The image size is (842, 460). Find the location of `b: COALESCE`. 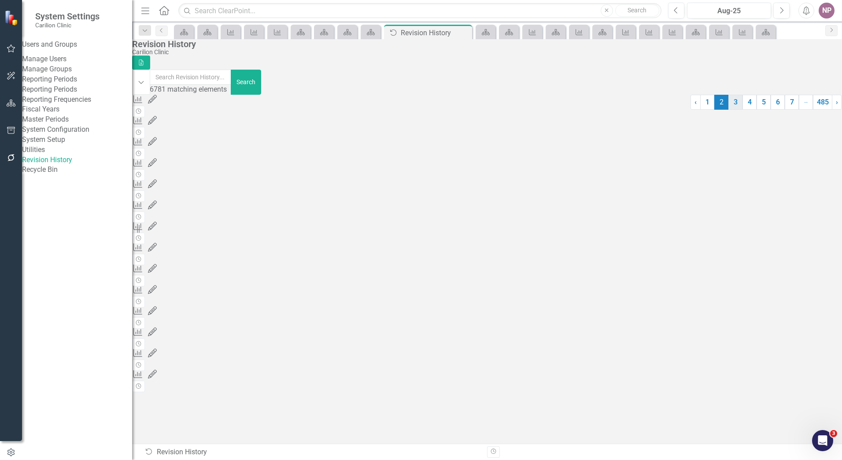

b: COALESCE is located at coordinates (81, 72).